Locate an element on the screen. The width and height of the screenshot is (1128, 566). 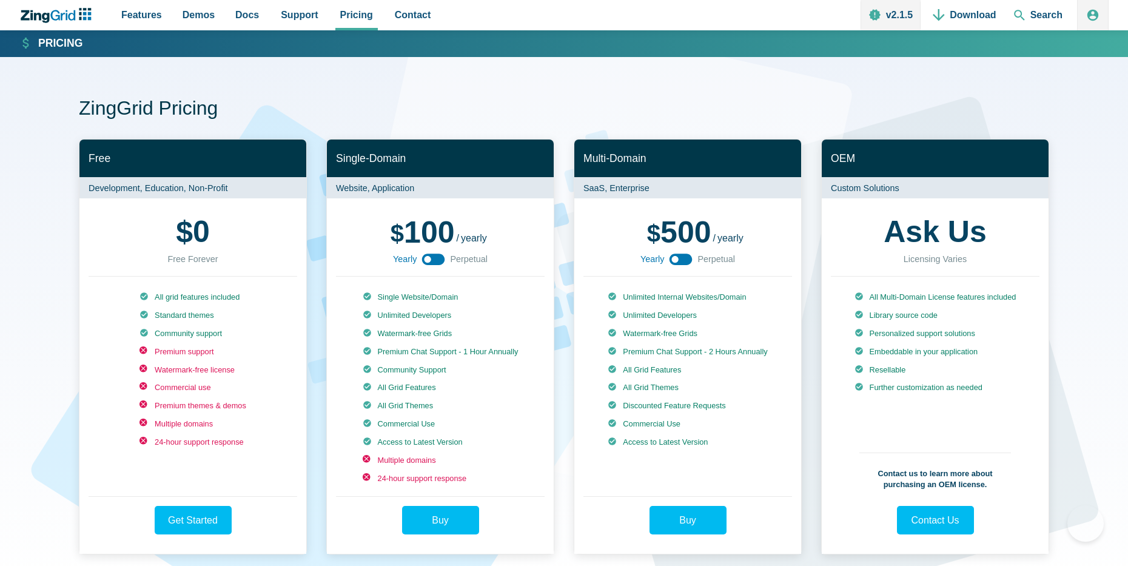
div: Licensing Varies is located at coordinates (935, 259).